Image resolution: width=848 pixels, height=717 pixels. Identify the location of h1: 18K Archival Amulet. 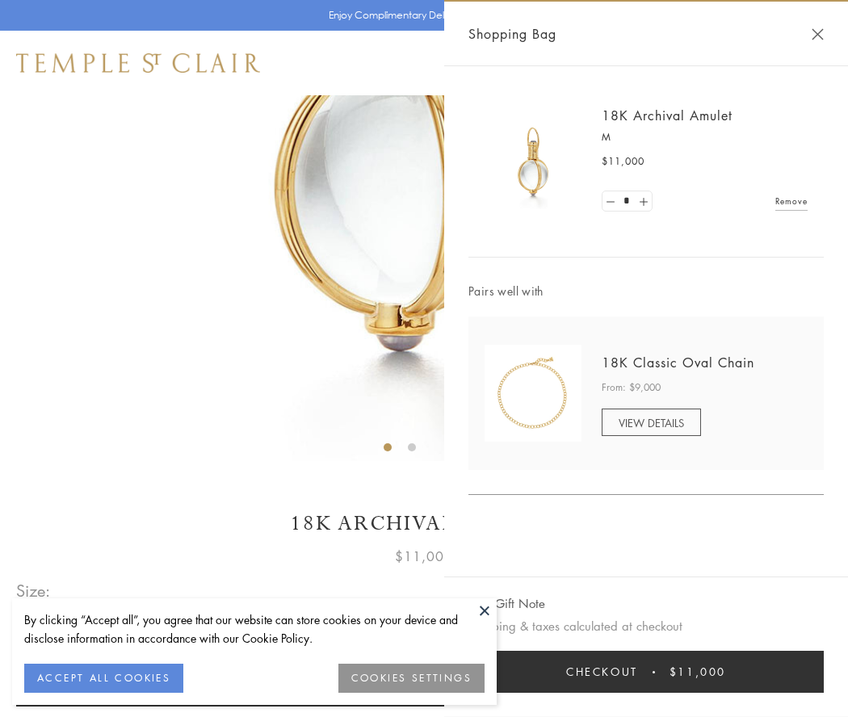
(424, 523).